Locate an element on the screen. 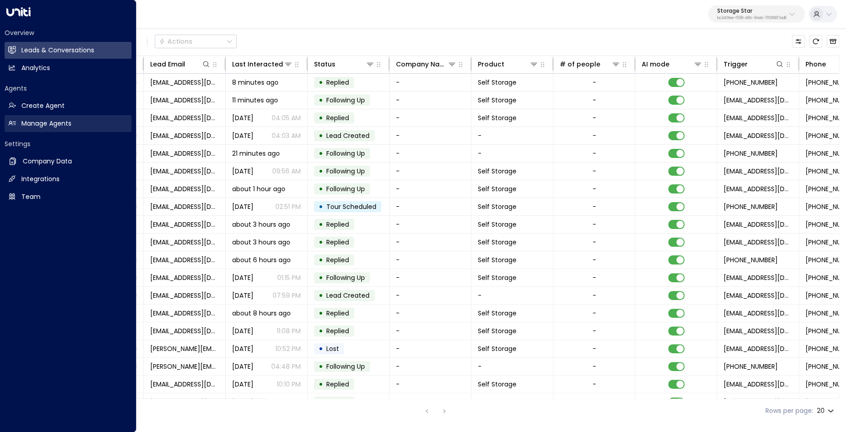 This screenshot has width=846, height=432. a: Integrations is located at coordinates (68, 179).